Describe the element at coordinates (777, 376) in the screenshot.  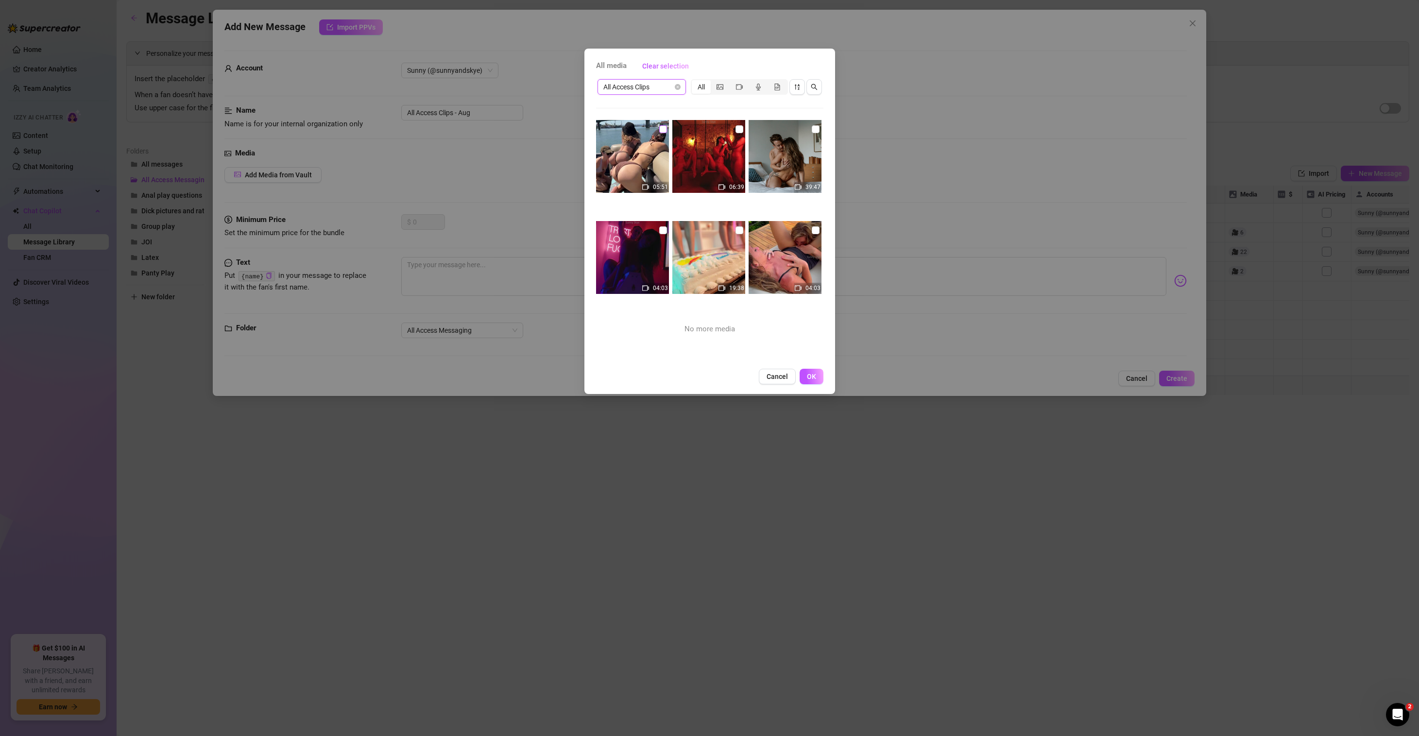
I see `button: Cancel` at that location.